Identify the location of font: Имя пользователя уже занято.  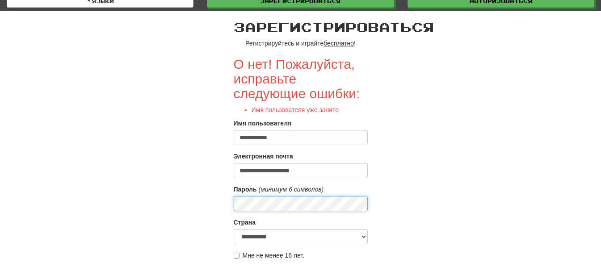
(295, 110).